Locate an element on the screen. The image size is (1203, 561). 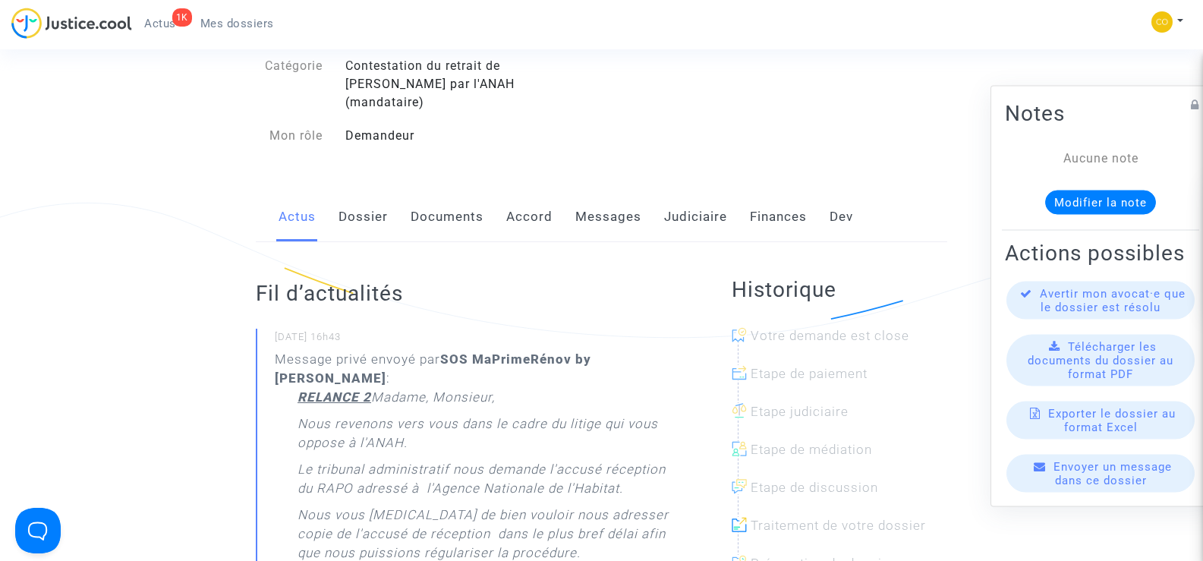
a: Documents is located at coordinates (447, 217).